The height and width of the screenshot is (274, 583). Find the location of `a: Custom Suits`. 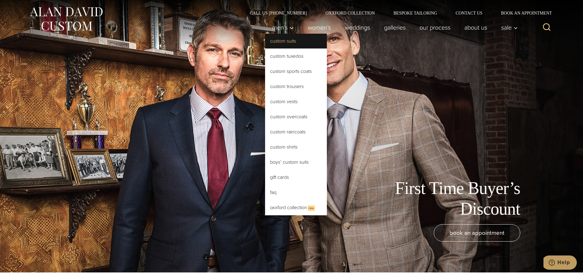

a: Custom Suits is located at coordinates (296, 41).